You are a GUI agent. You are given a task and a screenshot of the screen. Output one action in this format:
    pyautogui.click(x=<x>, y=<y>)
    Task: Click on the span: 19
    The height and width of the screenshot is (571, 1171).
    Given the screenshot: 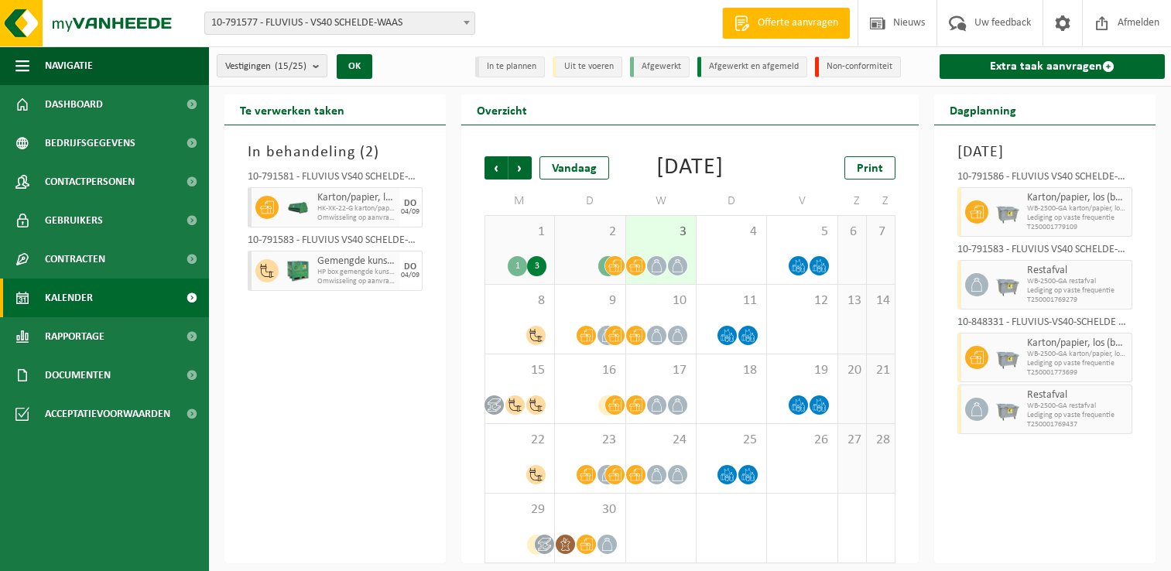 What is the action you would take?
    pyautogui.click(x=801, y=371)
    